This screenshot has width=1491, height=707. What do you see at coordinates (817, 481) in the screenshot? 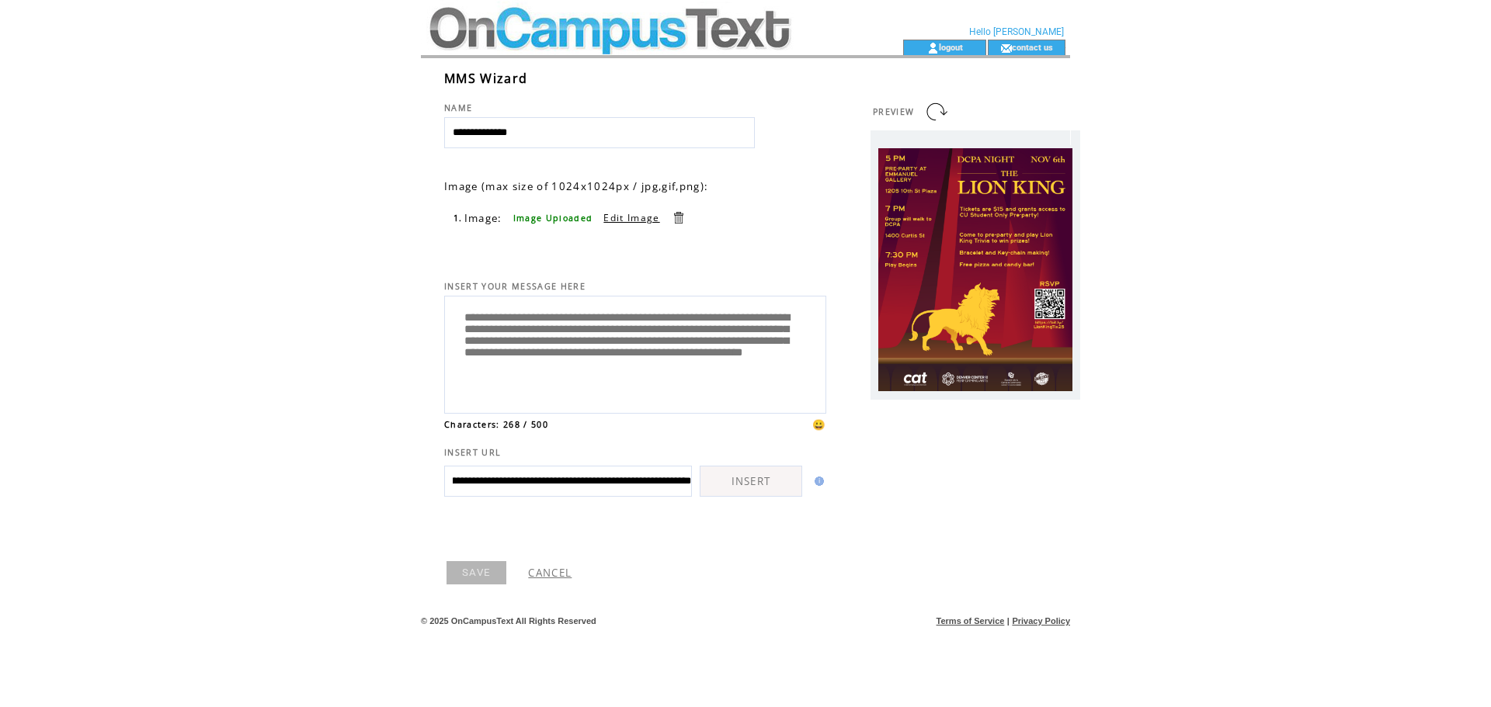
I see `img: help.gif` at bounding box center [817, 481].